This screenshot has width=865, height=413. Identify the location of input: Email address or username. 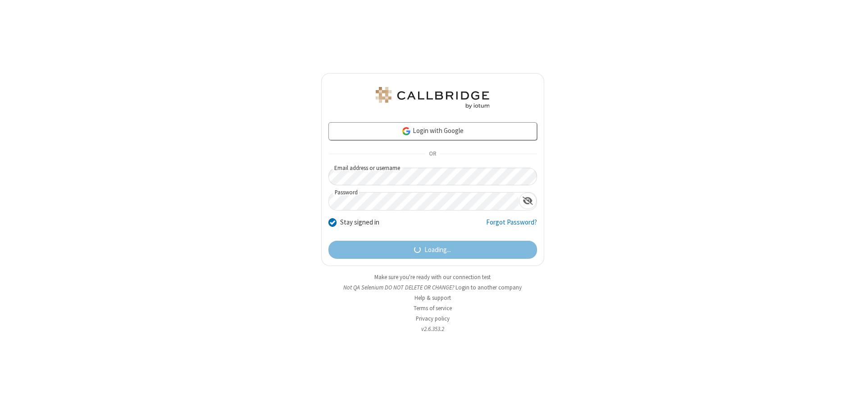
(433, 176).